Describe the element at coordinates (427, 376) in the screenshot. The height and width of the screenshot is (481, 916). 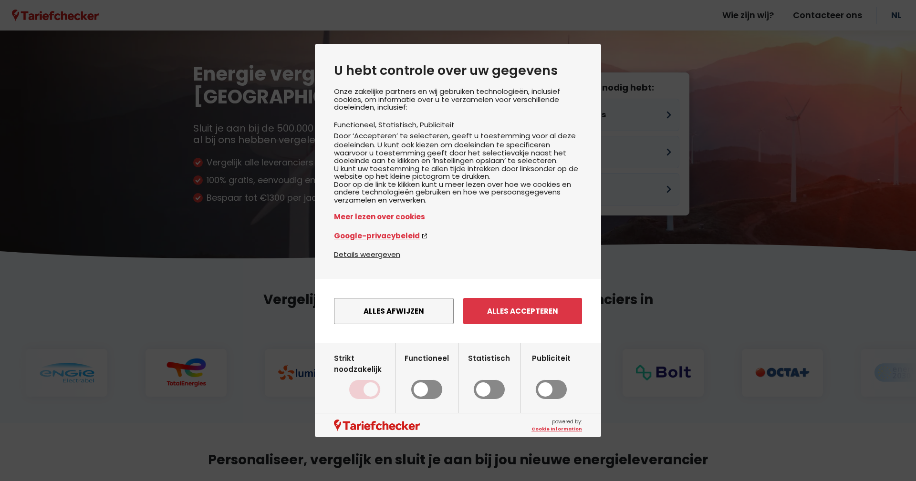
I see `label: Functioneel` at that location.